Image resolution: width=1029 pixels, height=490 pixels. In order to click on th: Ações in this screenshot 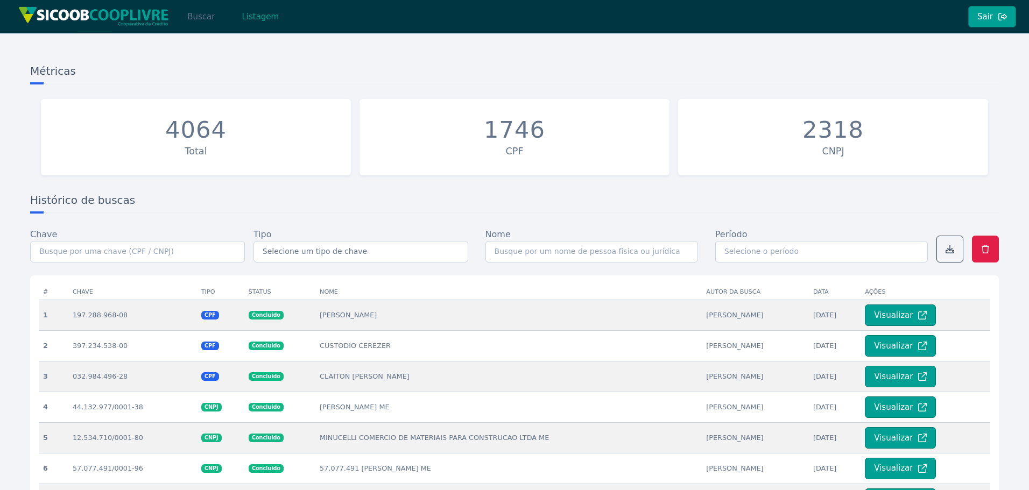, I will do `click(925, 292)`.